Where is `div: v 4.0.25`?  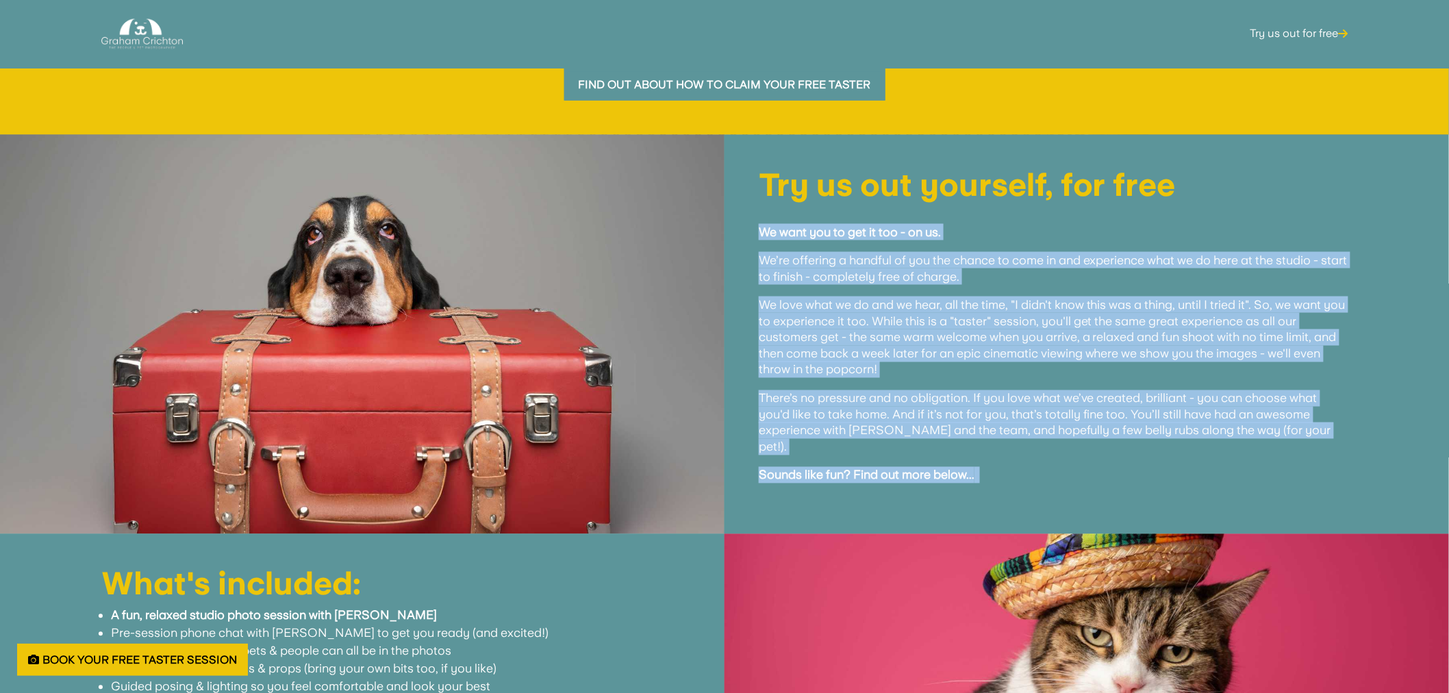
div: v 4.0.25 is located at coordinates (53, 27).